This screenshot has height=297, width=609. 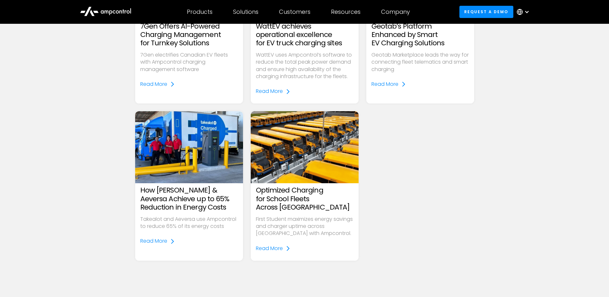 I want to click on div: Company, so click(x=395, y=12).